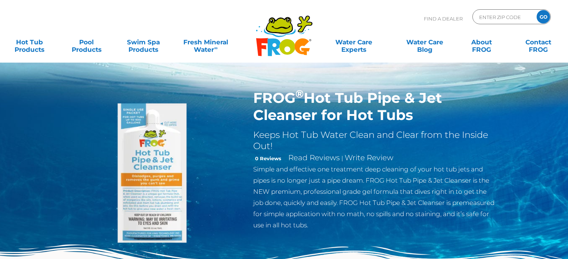  Describe the element at coordinates (538, 42) in the screenshot. I see `a: ContactFROG` at that location.